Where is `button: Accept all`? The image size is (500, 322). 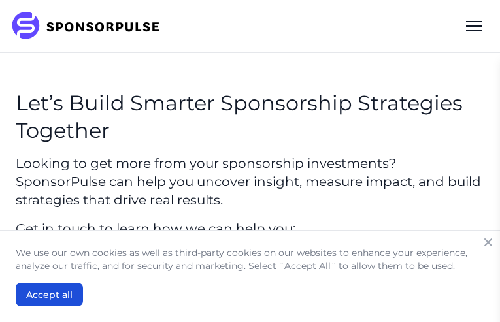 button: Accept all is located at coordinates (49, 295).